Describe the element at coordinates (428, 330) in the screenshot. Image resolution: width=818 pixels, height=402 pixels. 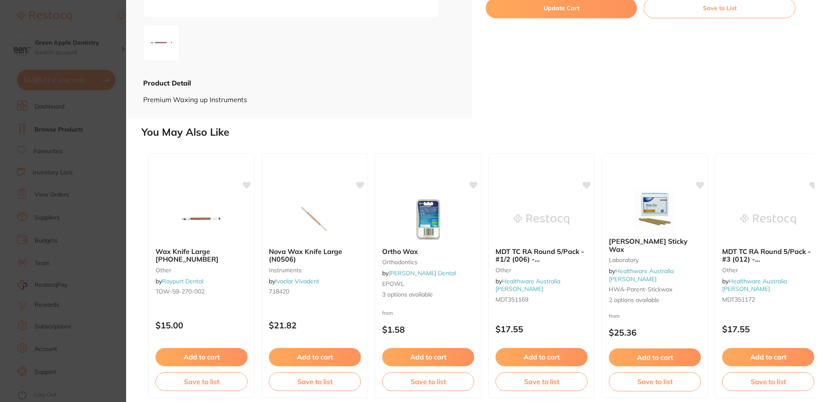
I see `p: $1.58` at that location.